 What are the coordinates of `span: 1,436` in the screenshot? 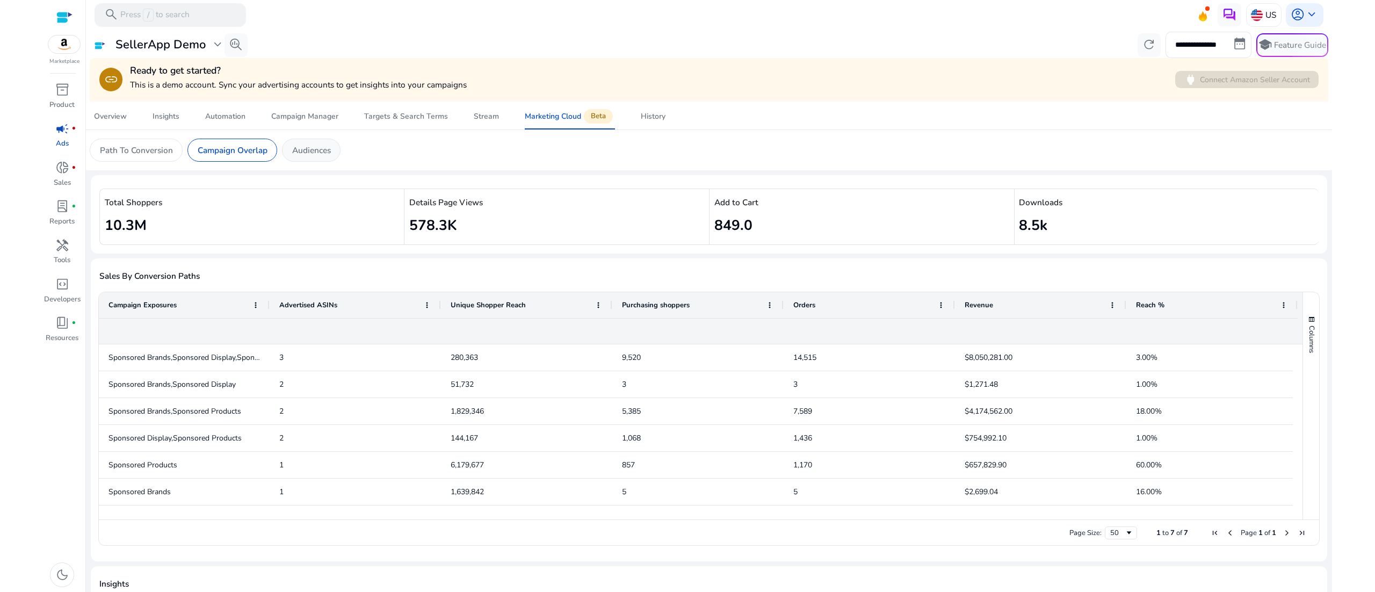 It's located at (802, 438).